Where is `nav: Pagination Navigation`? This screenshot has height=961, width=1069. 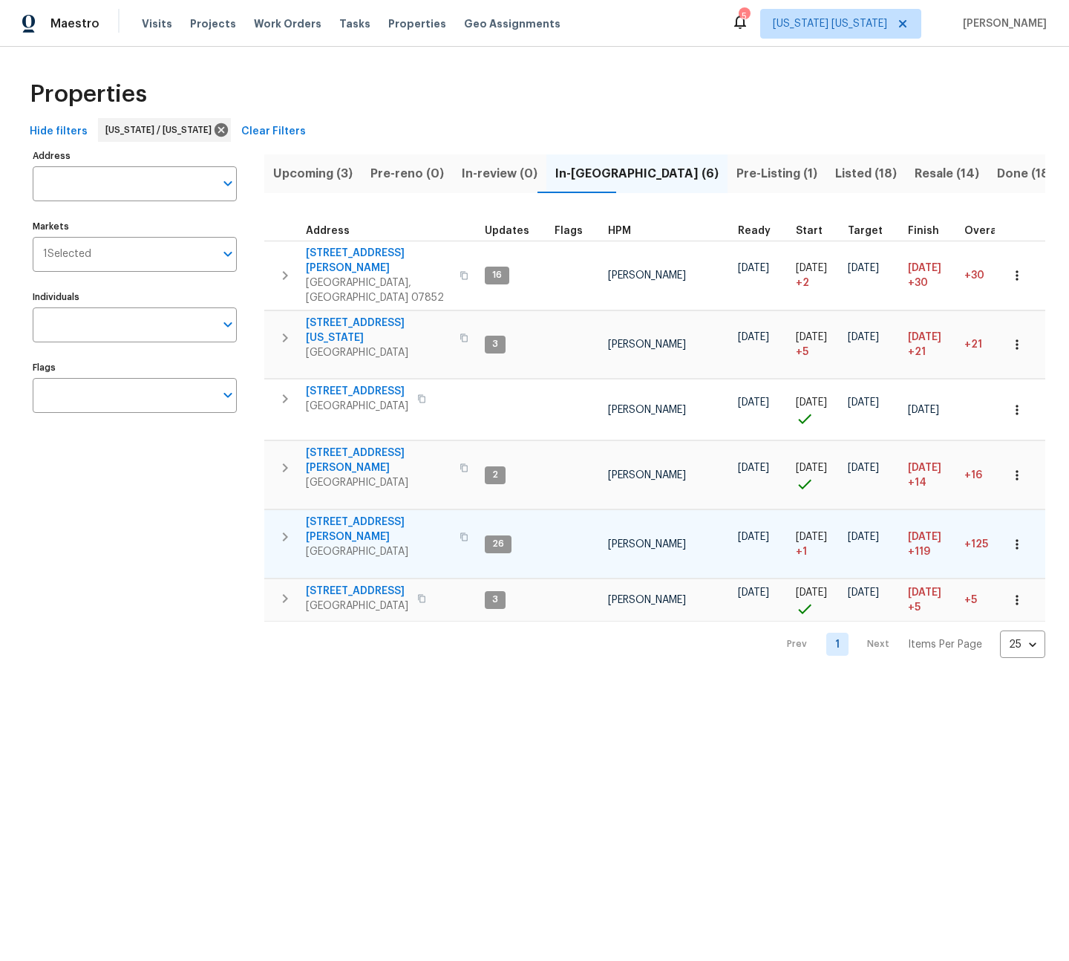
nav: Pagination Navigation is located at coordinates (909, 644).